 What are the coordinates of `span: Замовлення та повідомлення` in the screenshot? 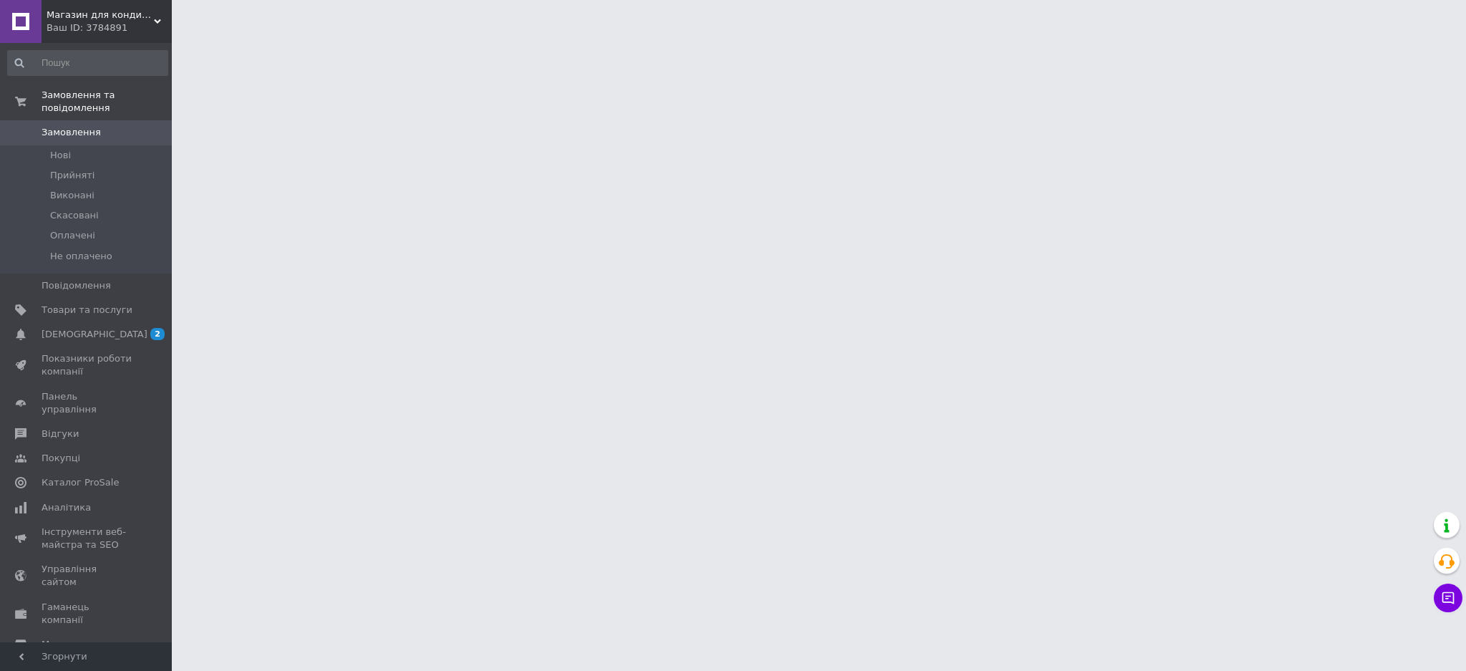 It's located at (107, 102).